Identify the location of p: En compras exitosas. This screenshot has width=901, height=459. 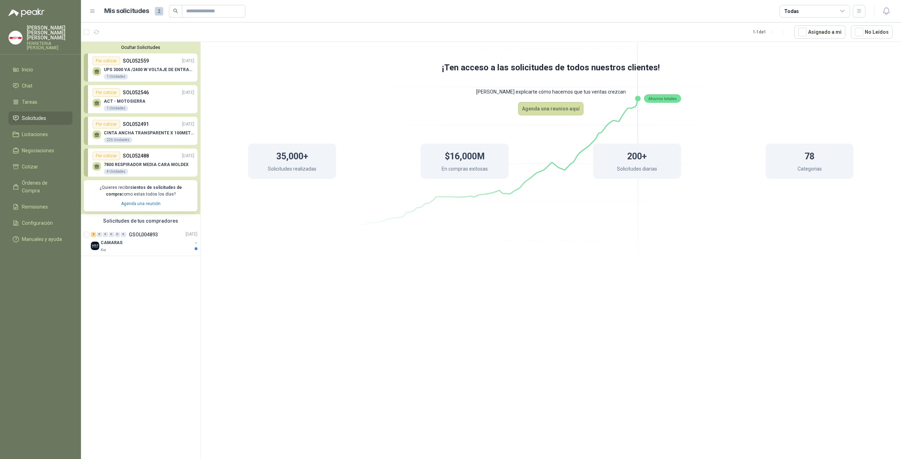
(465, 170).